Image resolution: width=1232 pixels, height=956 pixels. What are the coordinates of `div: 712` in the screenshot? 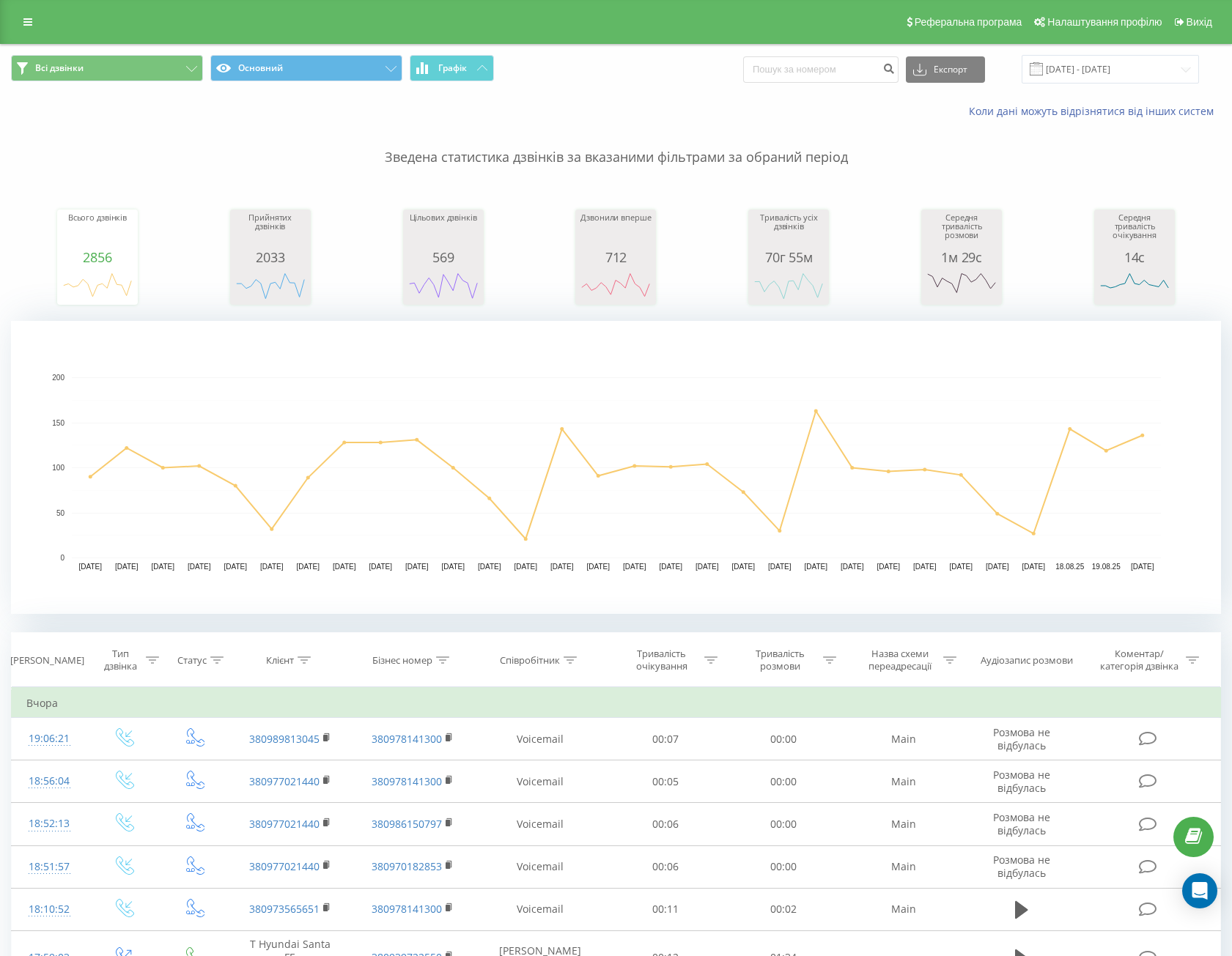 It's located at (616, 258).